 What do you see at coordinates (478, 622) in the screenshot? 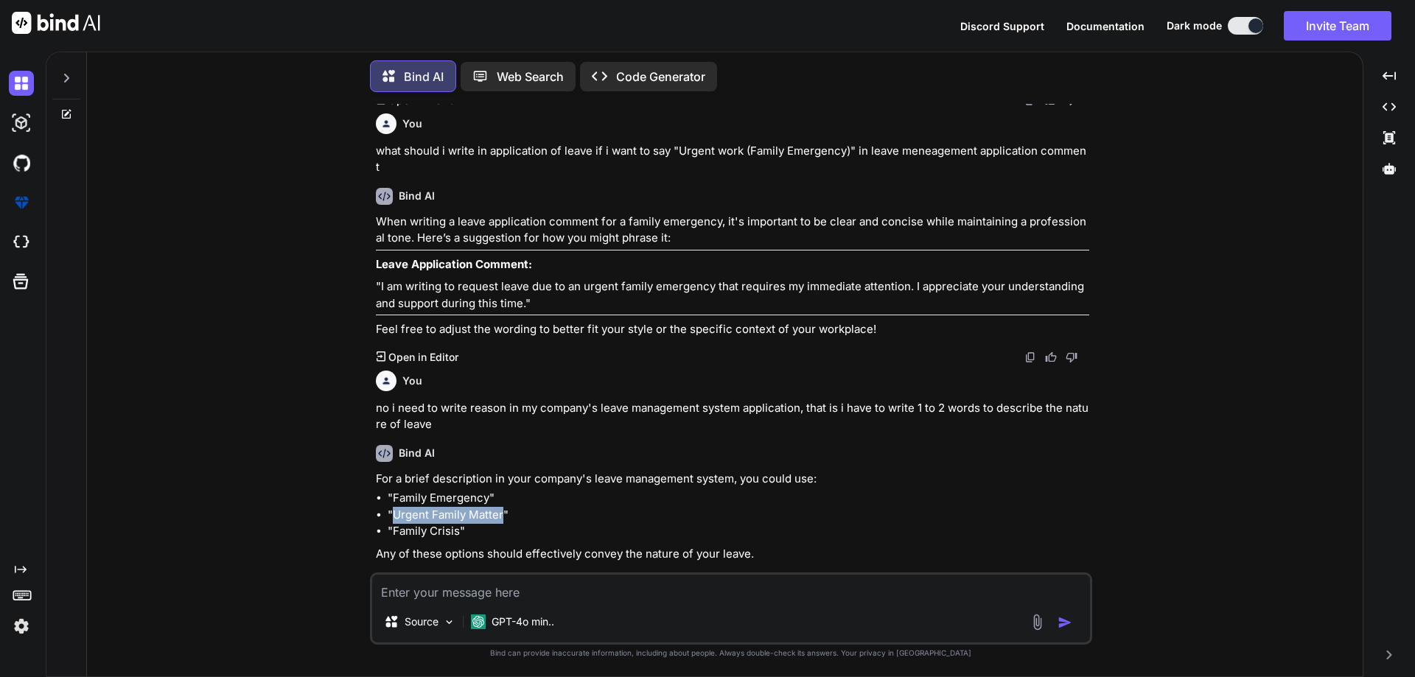
I see `img: GPT-4o mini` at bounding box center [478, 622].